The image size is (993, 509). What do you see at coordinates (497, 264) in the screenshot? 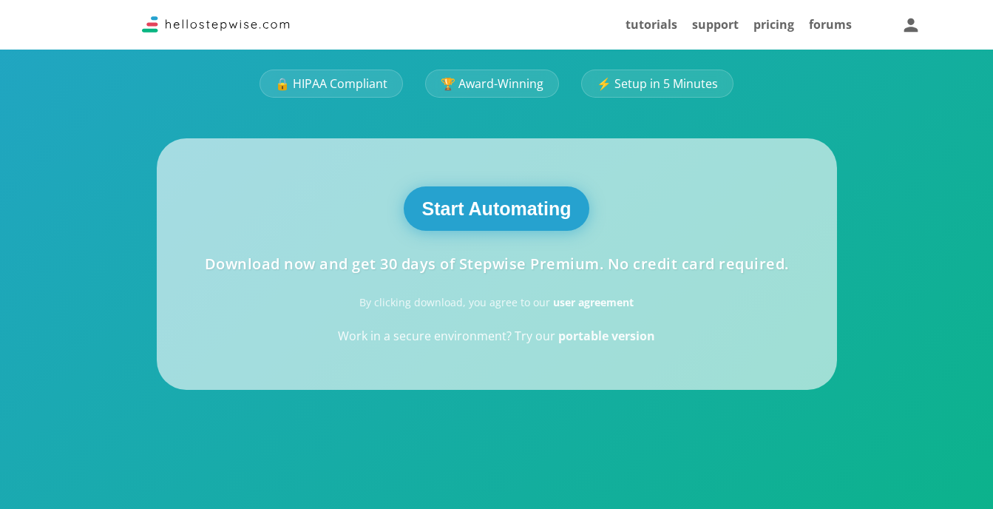
I see `div: Download now and get 30 days of Stepwise Premium. No credit card required.` at bounding box center [497, 264].